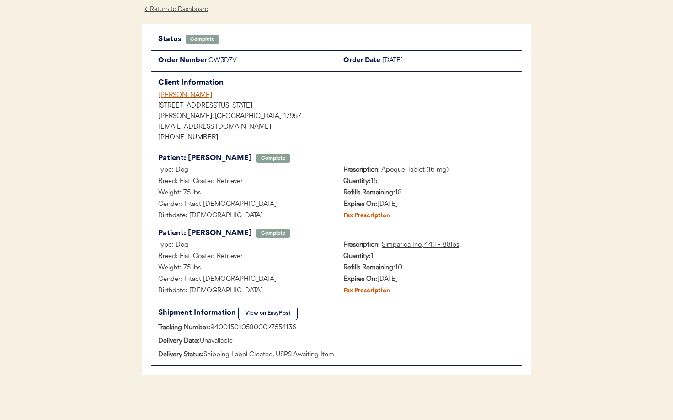 This screenshot has width=673, height=420. I want to click on strong: Delivery Date:, so click(179, 341).